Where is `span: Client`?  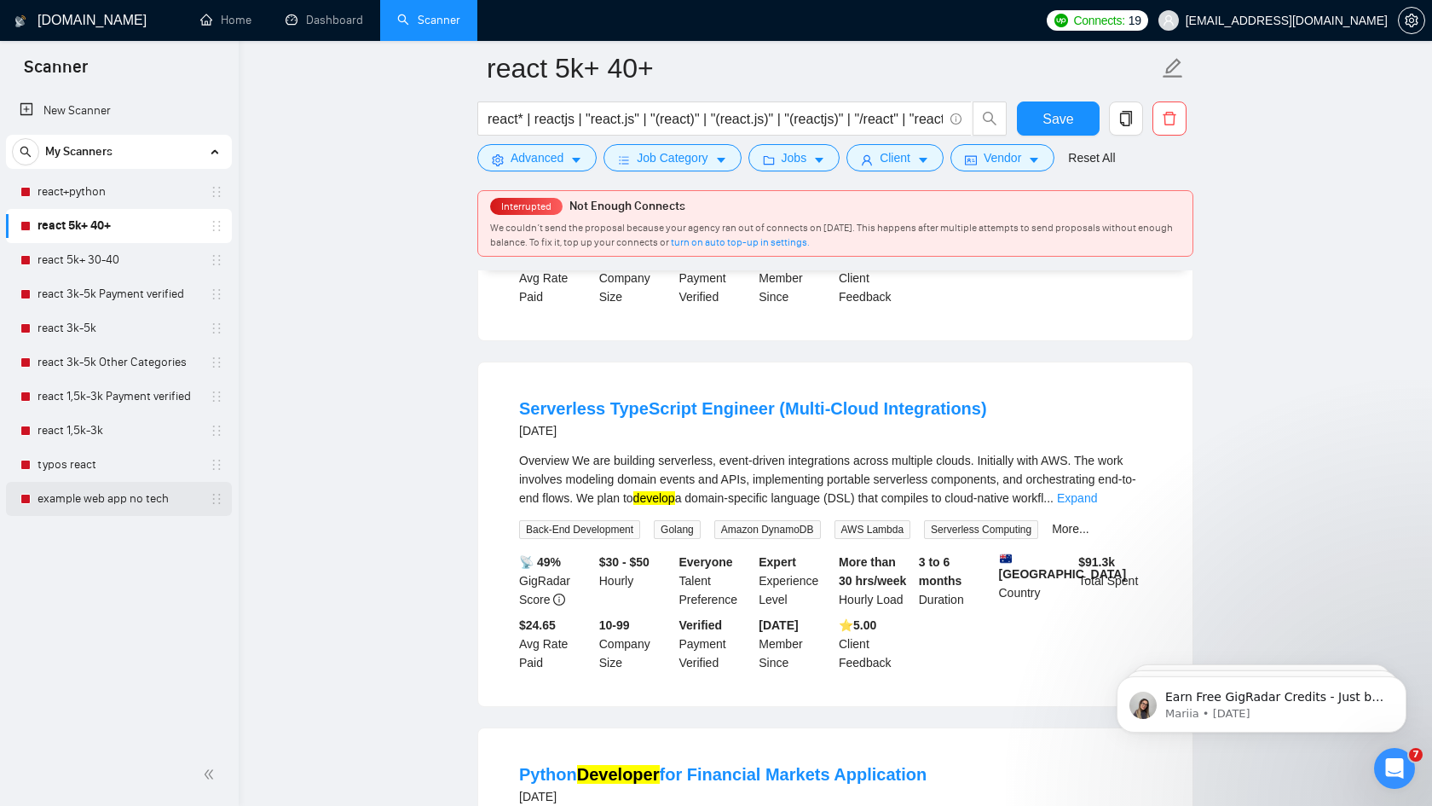
span: Client is located at coordinates (895, 158).